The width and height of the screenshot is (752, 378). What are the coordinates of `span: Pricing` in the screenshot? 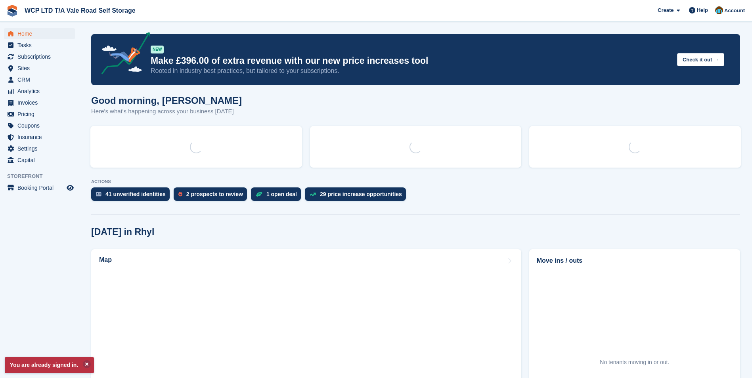 It's located at (41, 114).